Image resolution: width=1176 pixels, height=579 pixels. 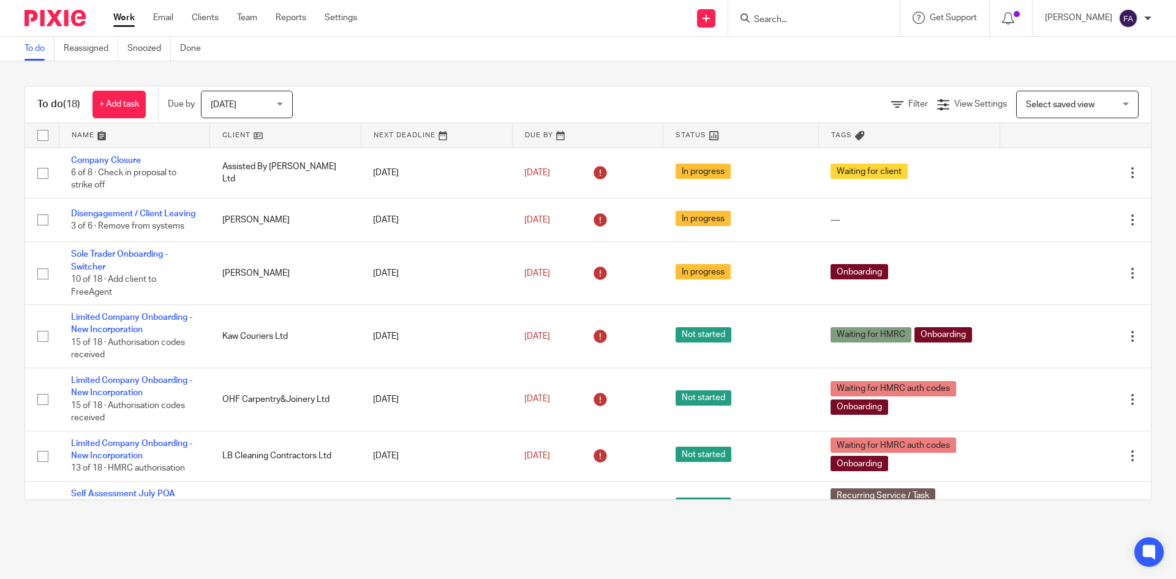 I want to click on a: To do, so click(x=39, y=48).